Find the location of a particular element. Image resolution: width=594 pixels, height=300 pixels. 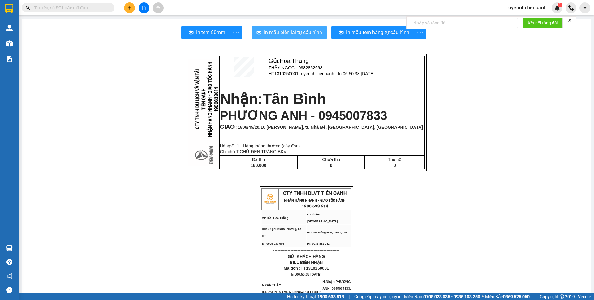

strong: 0369 525 060 is located at coordinates (516, 296).